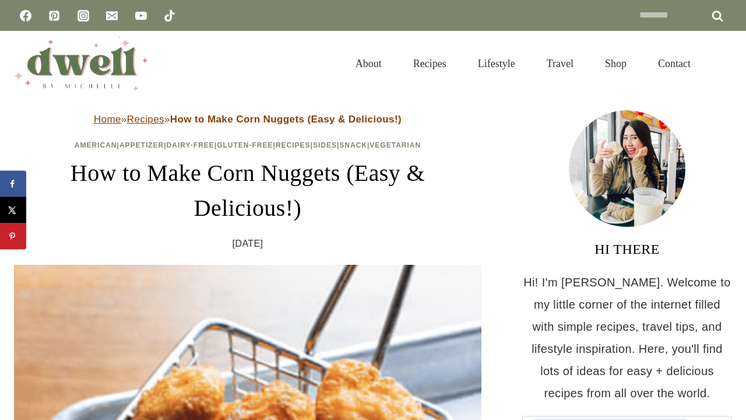  What do you see at coordinates (523, 64) in the screenshot?
I see `nav: Primary Navigation` at bounding box center [523, 64].